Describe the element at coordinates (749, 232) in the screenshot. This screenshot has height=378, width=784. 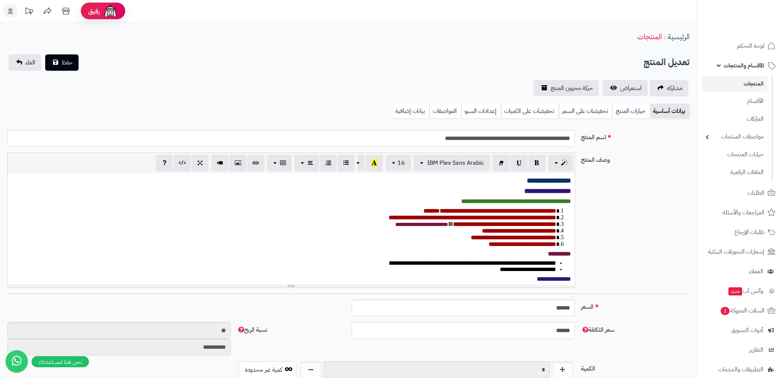
I see `span: طلبات الإرجاع` at that location.